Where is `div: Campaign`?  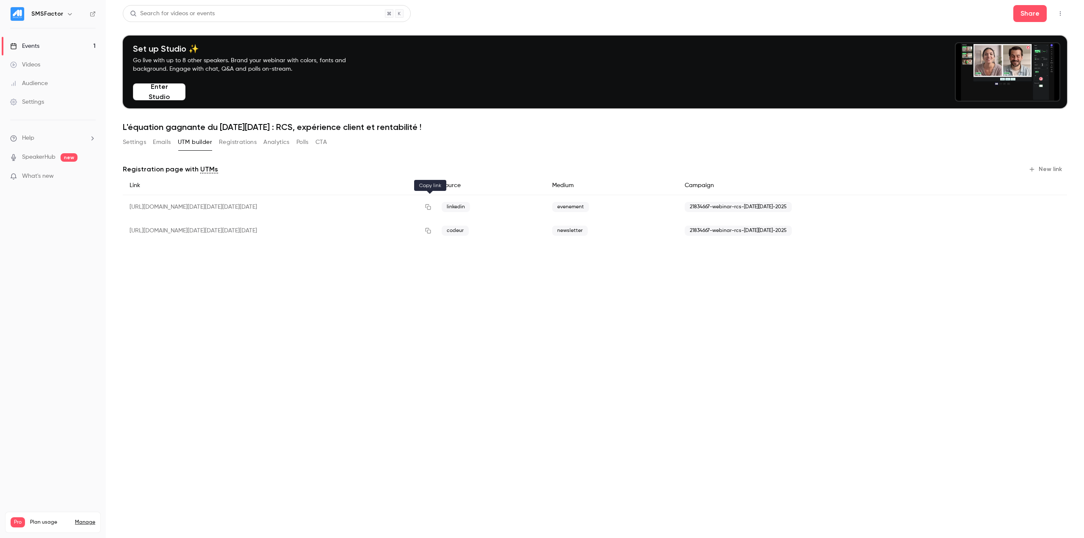 div: Campaign is located at coordinates (836, 185).